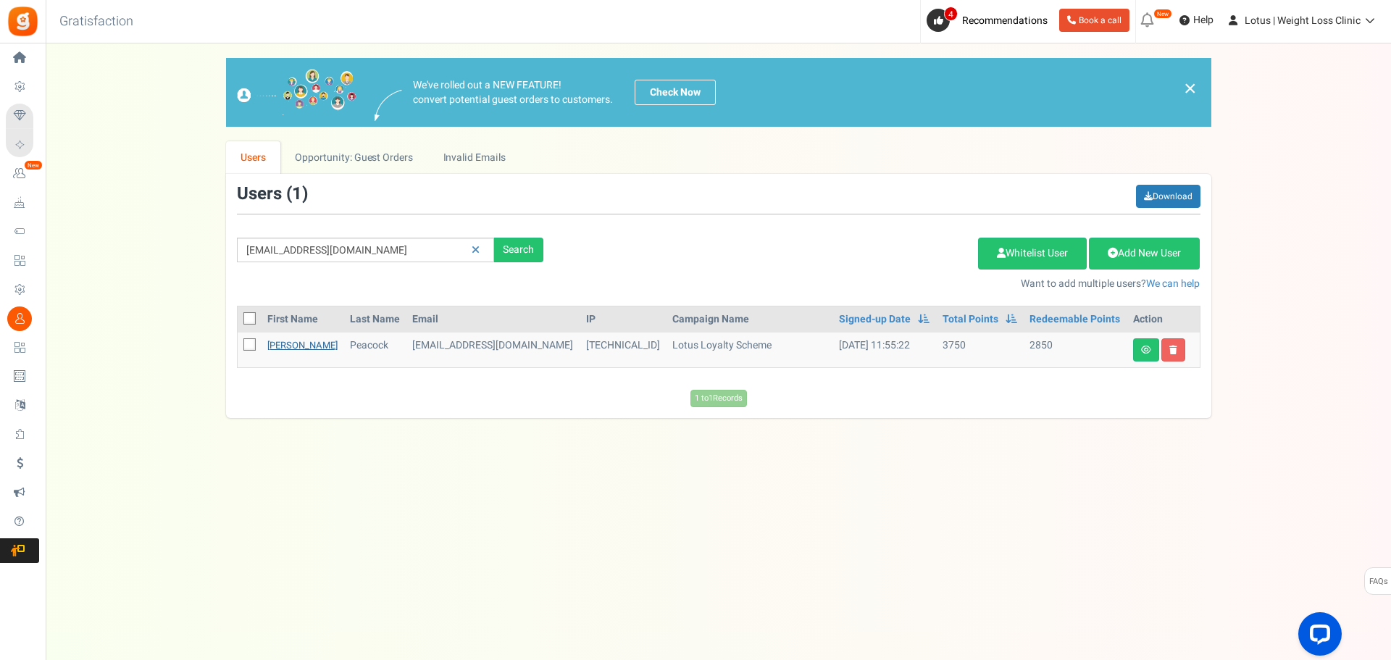 Image resolution: width=1391 pixels, height=660 pixels. What do you see at coordinates (875, 320) in the screenshot?
I see `a: Signed-up Date` at bounding box center [875, 320].